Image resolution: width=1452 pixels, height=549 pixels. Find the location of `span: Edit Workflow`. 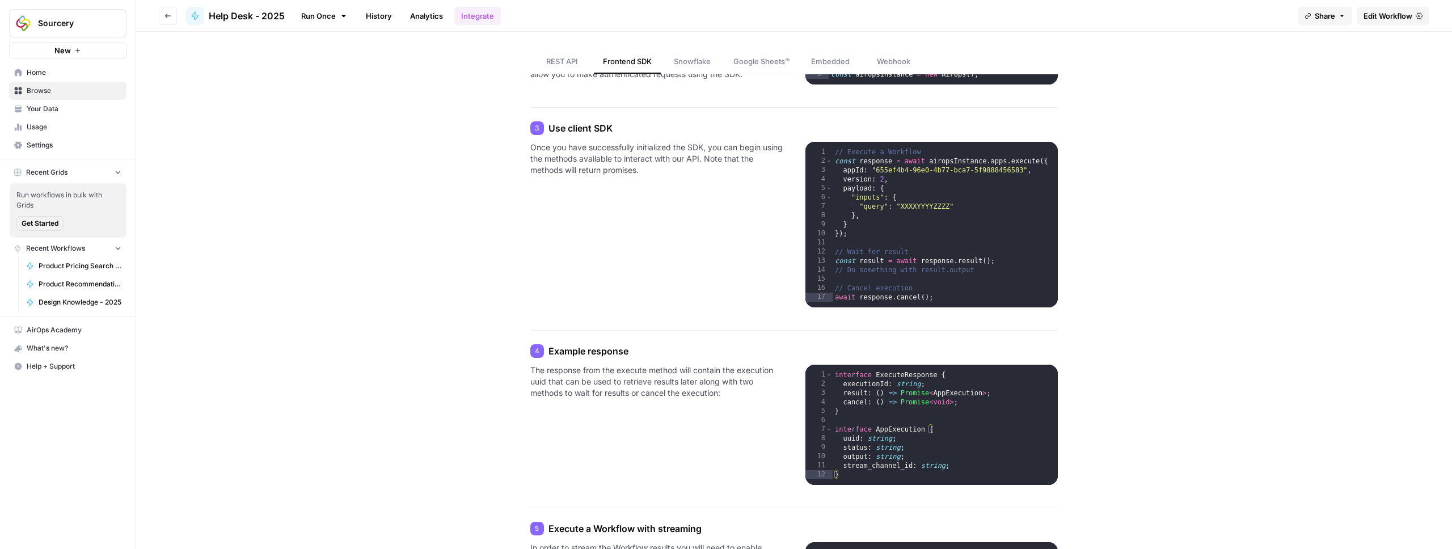

span: Edit Workflow is located at coordinates (1388, 16).